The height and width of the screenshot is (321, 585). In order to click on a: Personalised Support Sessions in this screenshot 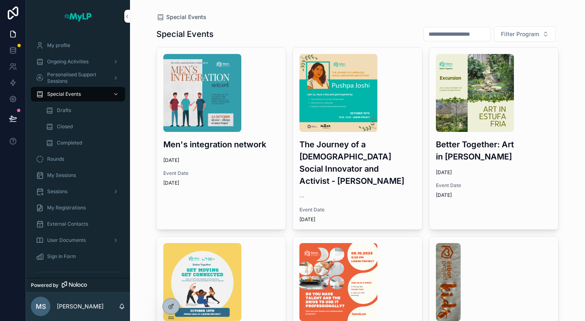, I will do `click(78, 78)`.